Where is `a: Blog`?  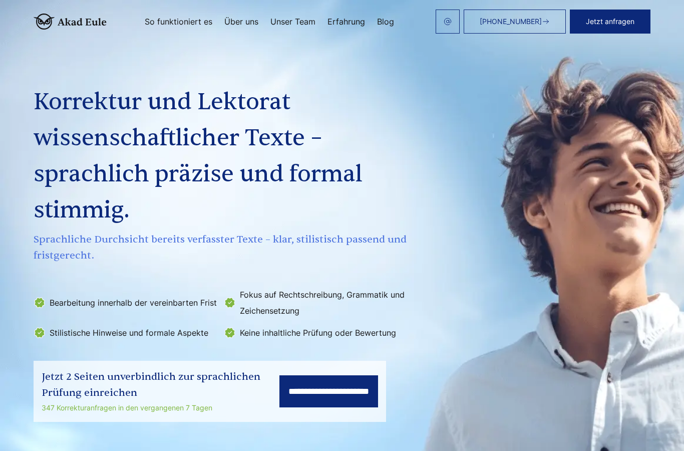 a: Blog is located at coordinates (386, 22).